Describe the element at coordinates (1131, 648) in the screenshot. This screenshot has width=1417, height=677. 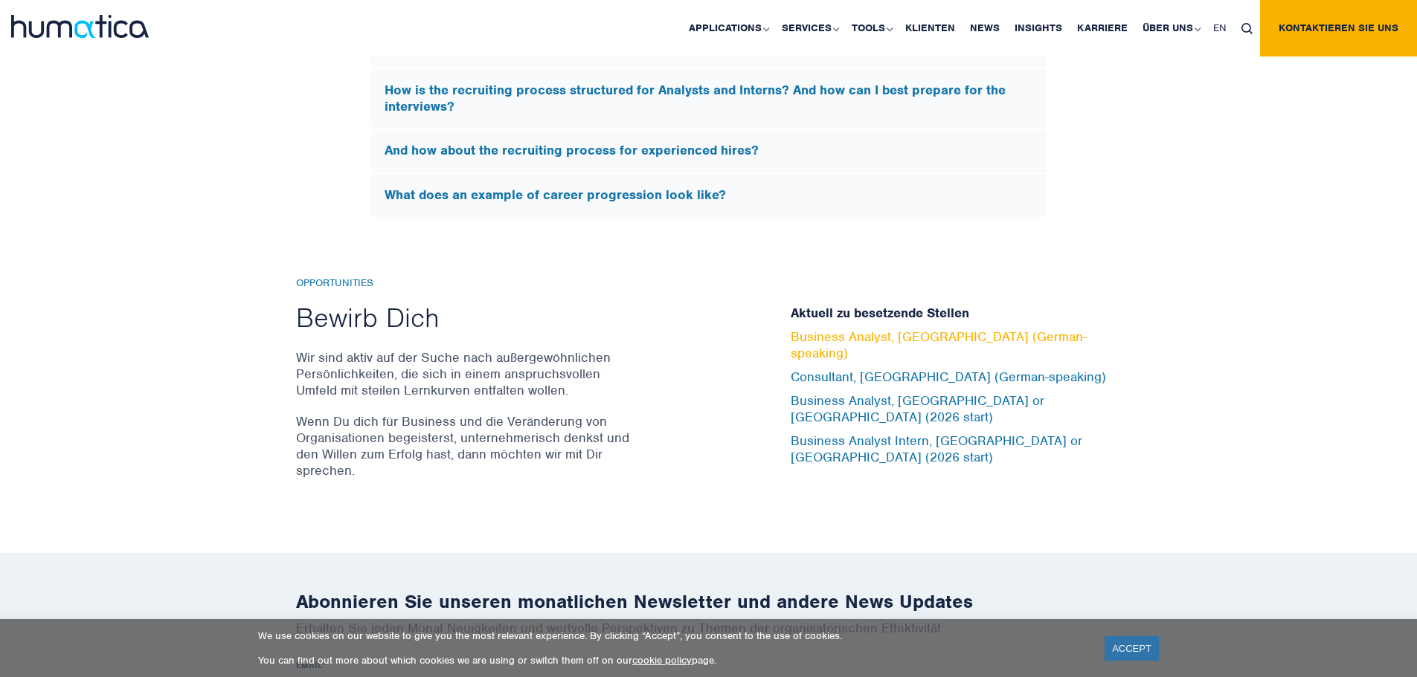
I see `a: ACCEPT` at that location.